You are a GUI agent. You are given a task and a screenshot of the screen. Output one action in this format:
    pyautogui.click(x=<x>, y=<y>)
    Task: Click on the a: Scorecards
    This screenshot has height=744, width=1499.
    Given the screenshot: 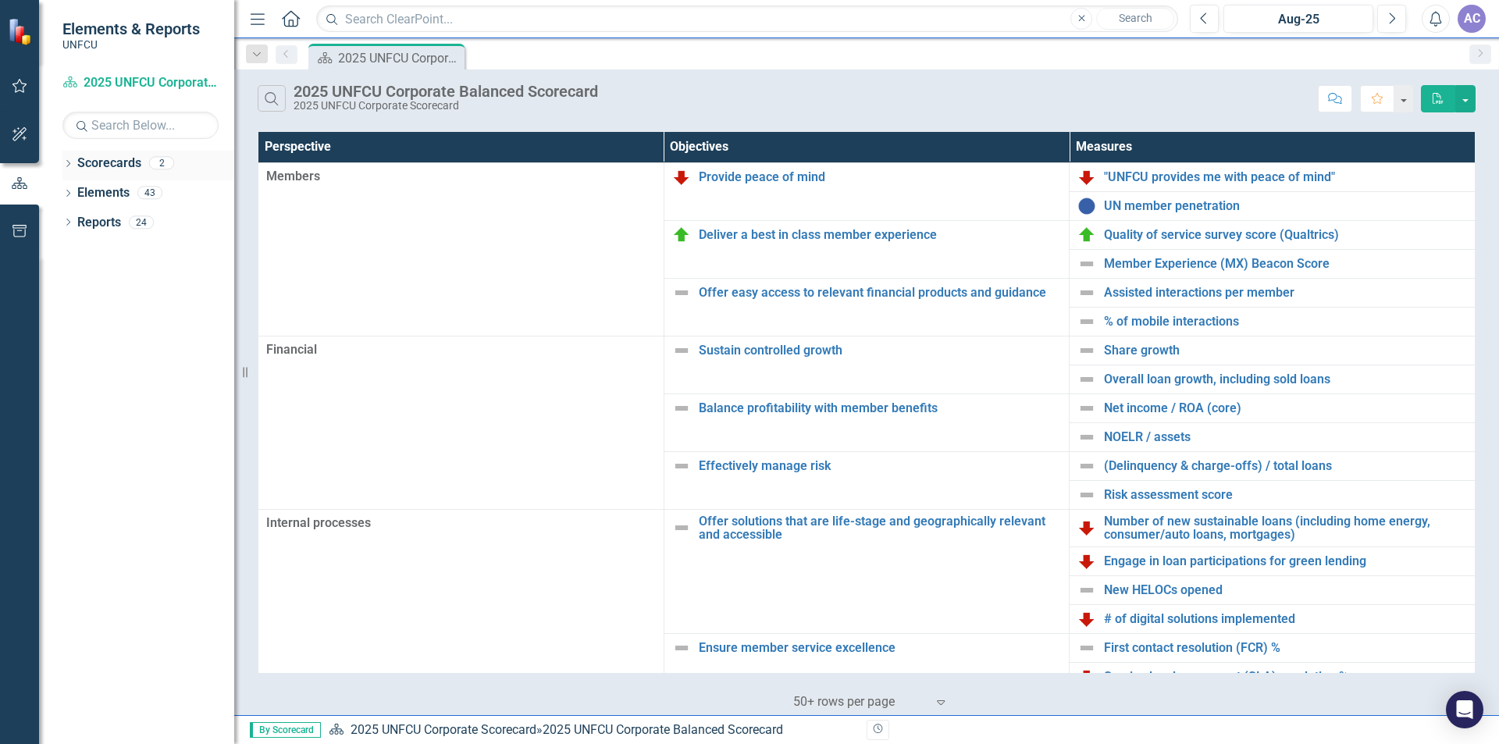 What is the action you would take?
    pyautogui.click(x=109, y=163)
    